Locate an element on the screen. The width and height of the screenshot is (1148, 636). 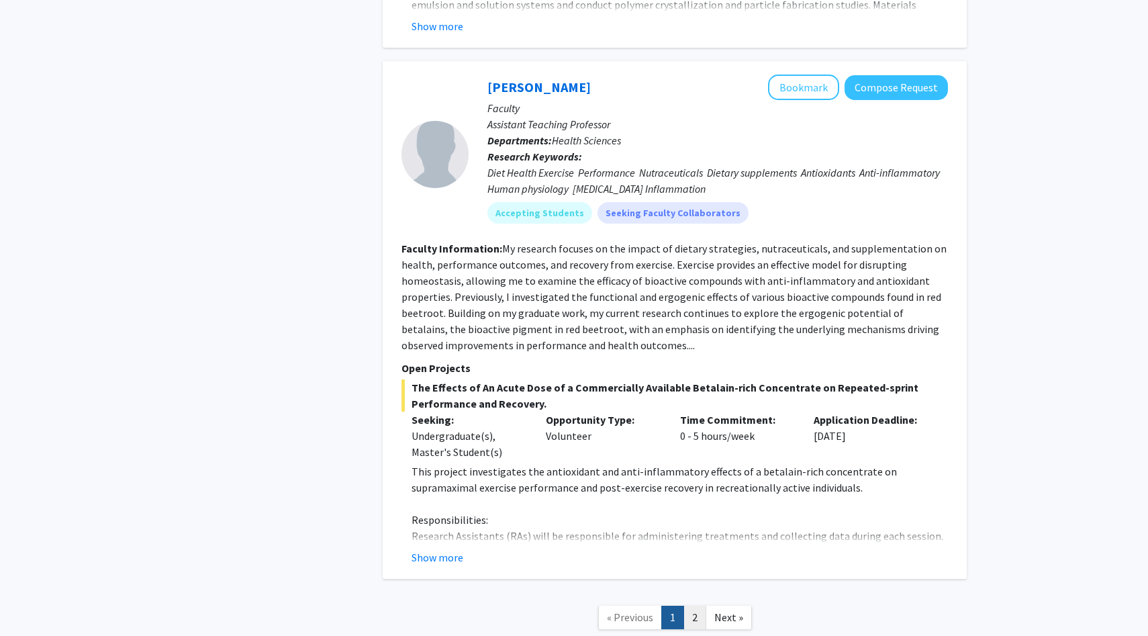
p: Assistant Teaching Professor is located at coordinates (718, 124).